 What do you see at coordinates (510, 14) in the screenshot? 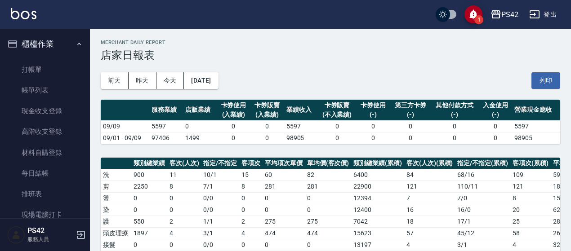
I see `div: PS42` at bounding box center [510, 14].